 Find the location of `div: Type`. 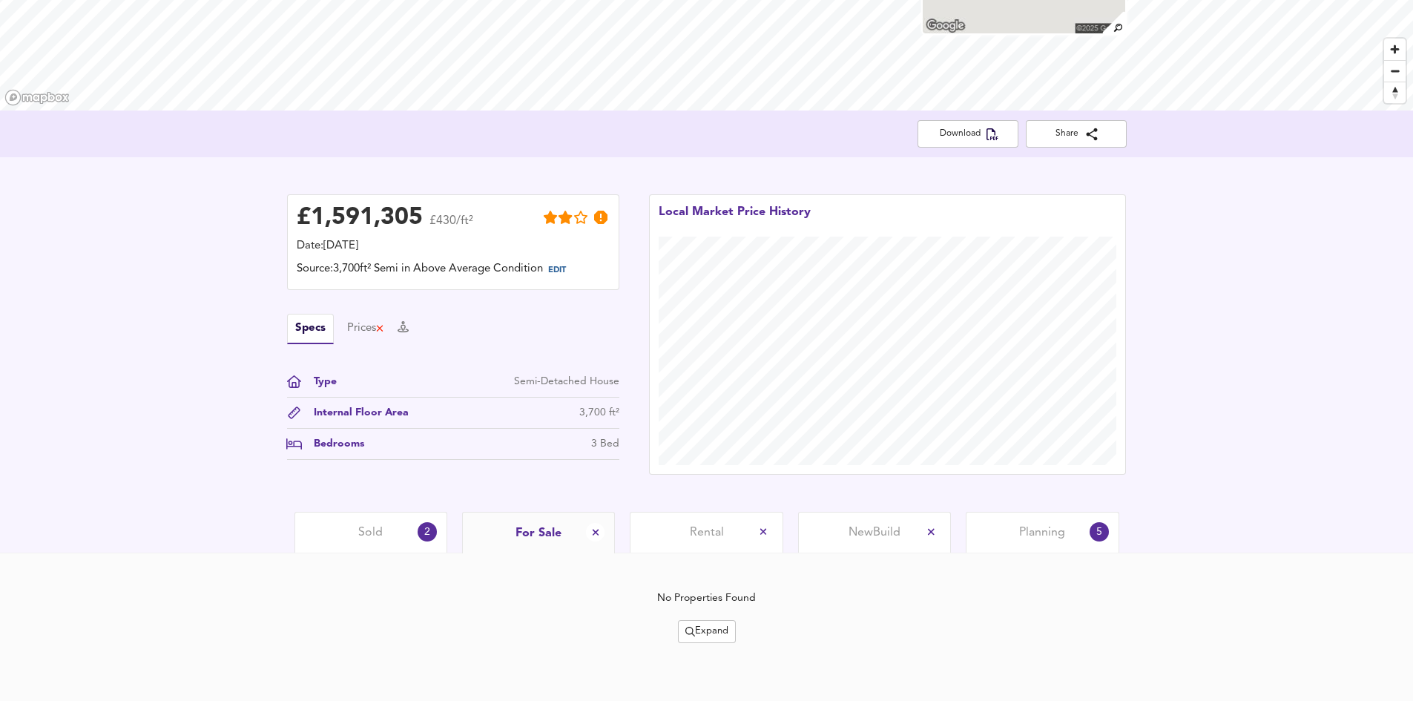

div: Type is located at coordinates (319, 381).